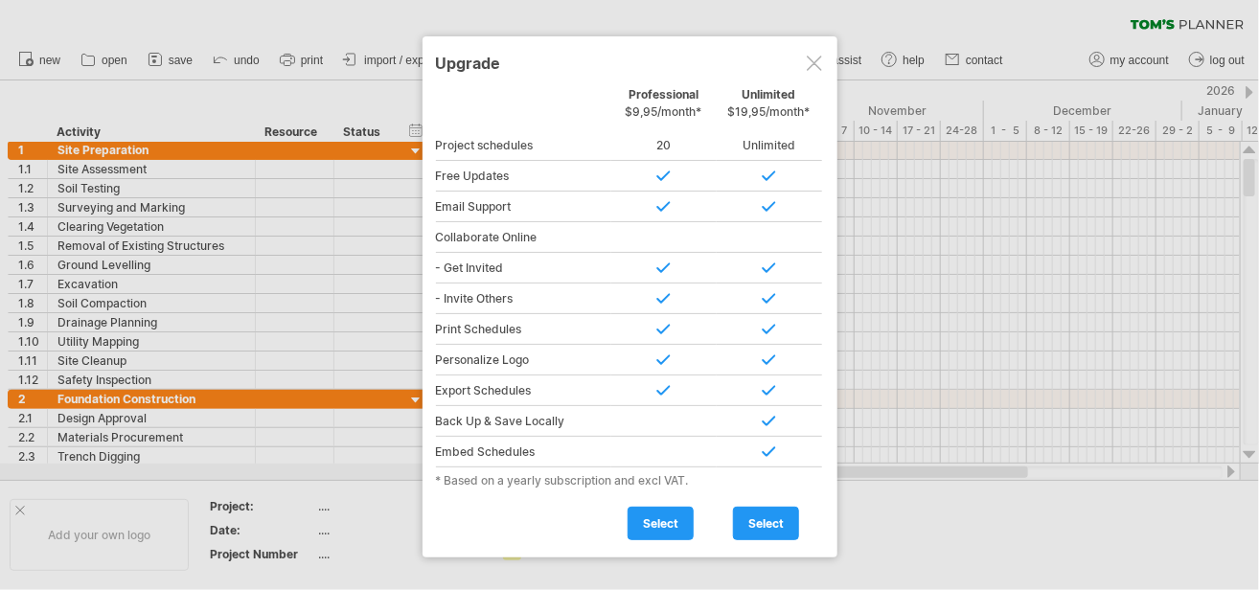 The height and width of the screenshot is (590, 1259). What do you see at coordinates (523, 238) in the screenshot?
I see `div: Collaborate Online` at bounding box center [523, 238].